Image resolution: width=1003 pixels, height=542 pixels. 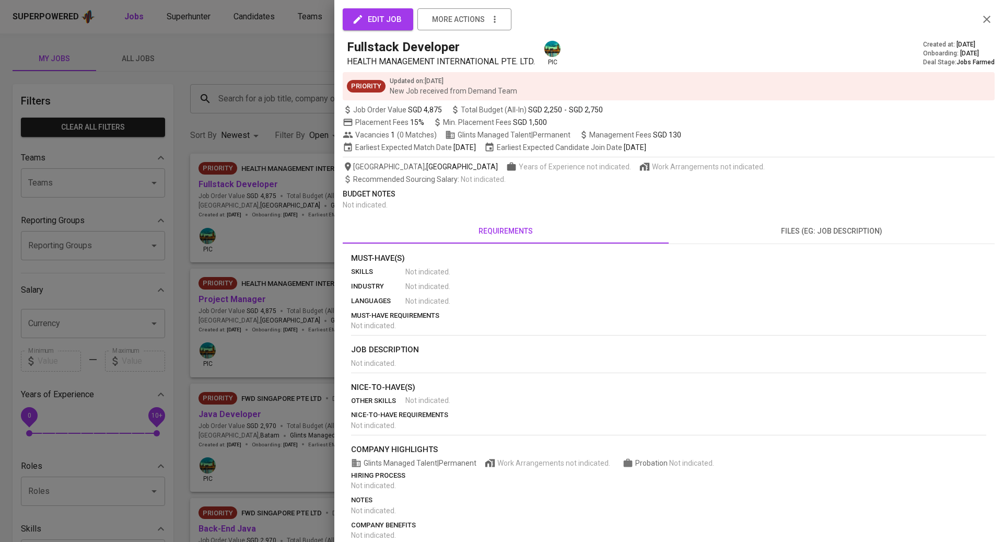 I want to click on span: Earliest Expected Candidate Join Date, so click(x=565, y=147).